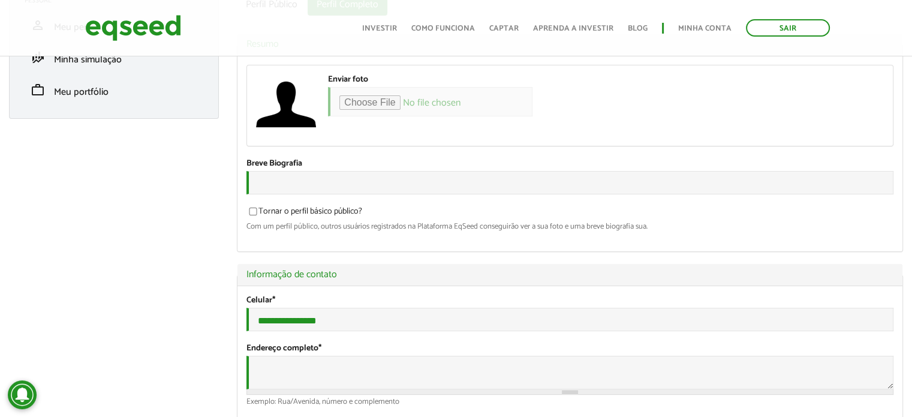 The image size is (912, 417). Describe the element at coordinates (380, 28) in the screenshot. I see `a: Investir` at that location.